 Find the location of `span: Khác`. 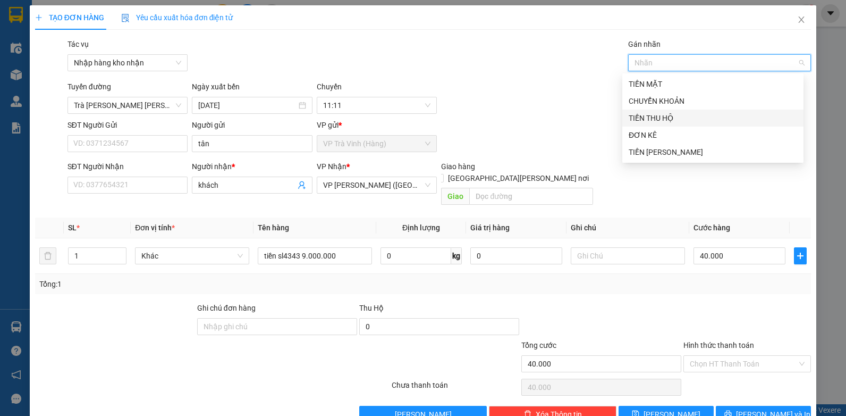

span: Khác is located at coordinates (192, 256).